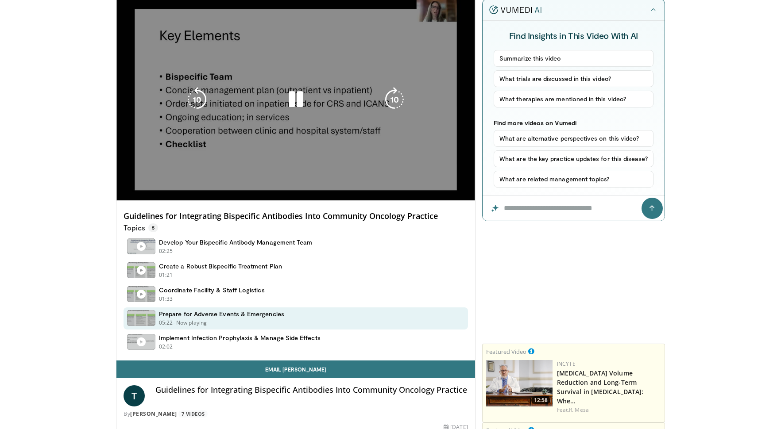 This screenshot has width=781, height=429. Describe the element at coordinates (166, 251) in the screenshot. I see `p: 02:25` at that location.